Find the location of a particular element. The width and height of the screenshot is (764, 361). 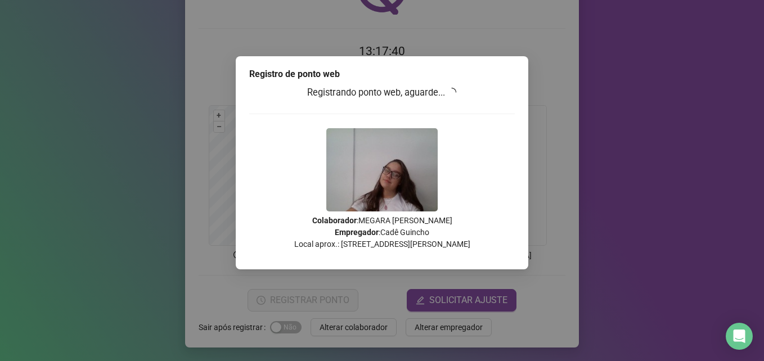

strong: Colaborador is located at coordinates (334, 221).